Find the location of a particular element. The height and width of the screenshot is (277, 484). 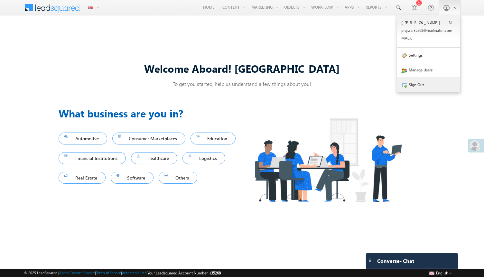

p: MACK is located at coordinates (428, 38).